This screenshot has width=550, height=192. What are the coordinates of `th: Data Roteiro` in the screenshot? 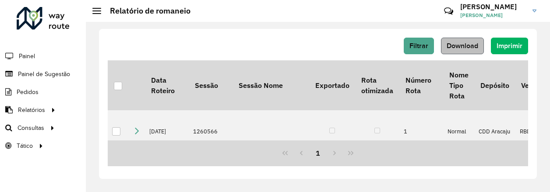 It's located at (167, 85).